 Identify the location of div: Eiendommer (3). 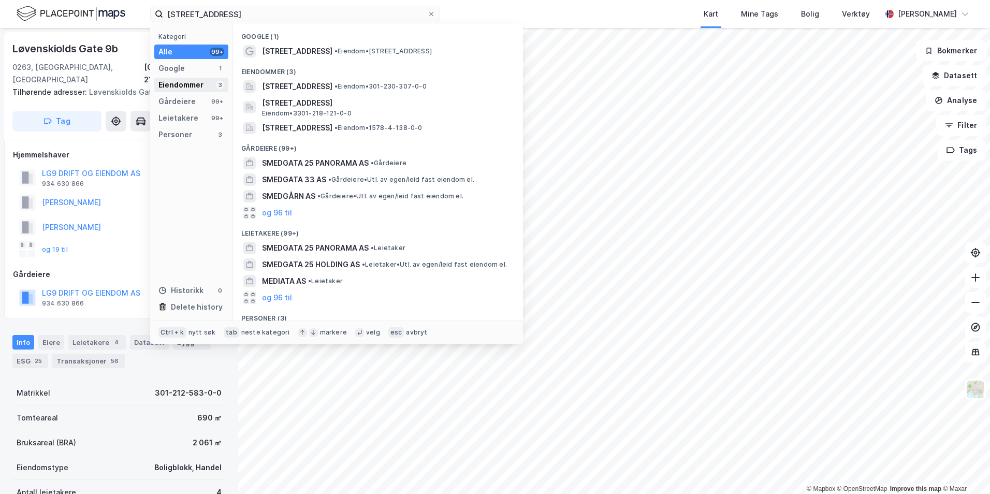
(378, 69).